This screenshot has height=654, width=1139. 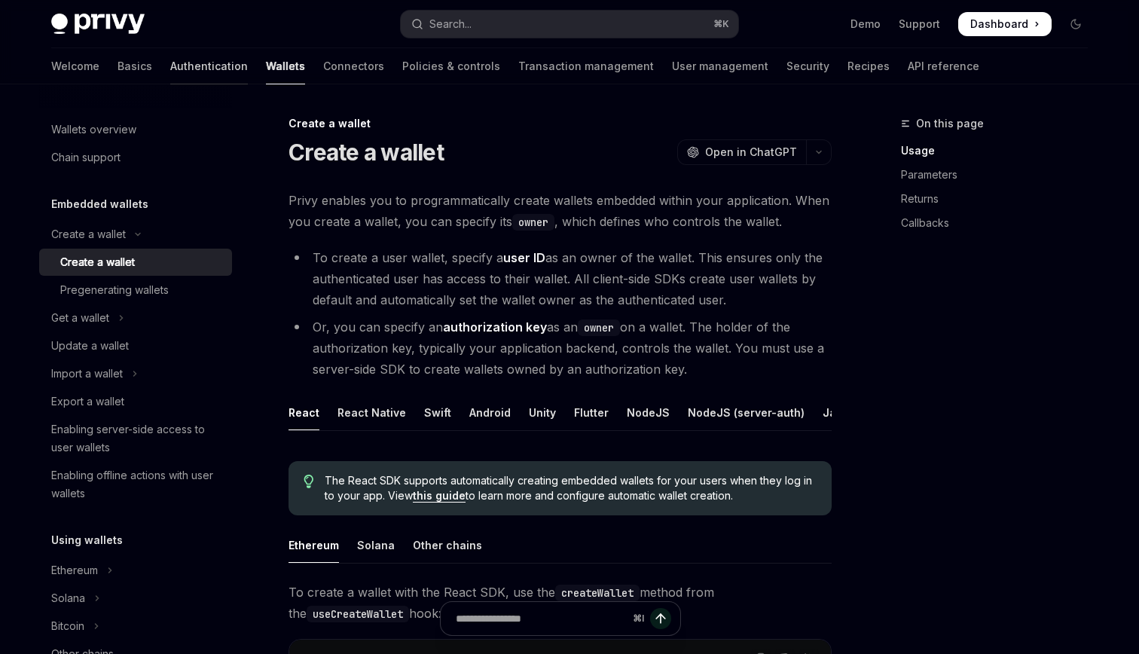 What do you see at coordinates (136, 346) in the screenshot?
I see `a: Update a wallet` at bounding box center [136, 346].